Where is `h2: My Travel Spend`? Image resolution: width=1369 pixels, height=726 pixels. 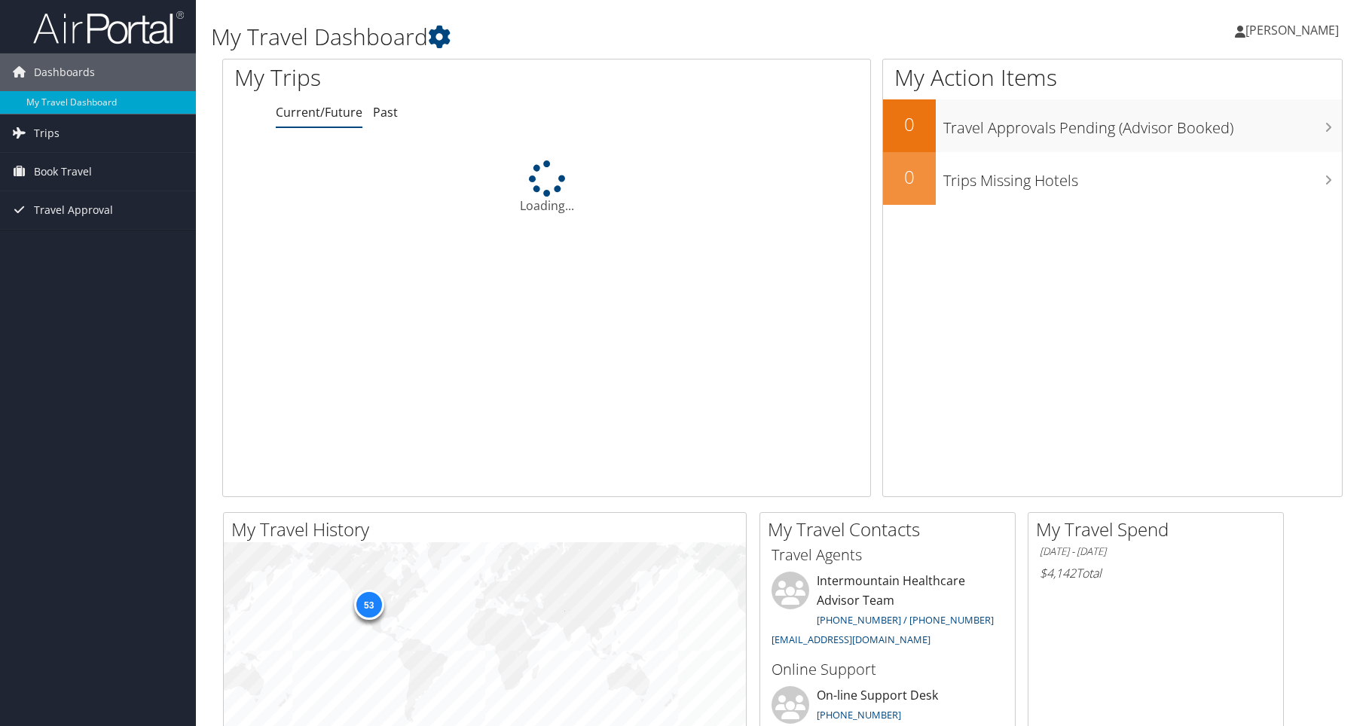 h2: My Travel Spend is located at coordinates (1160, 530).